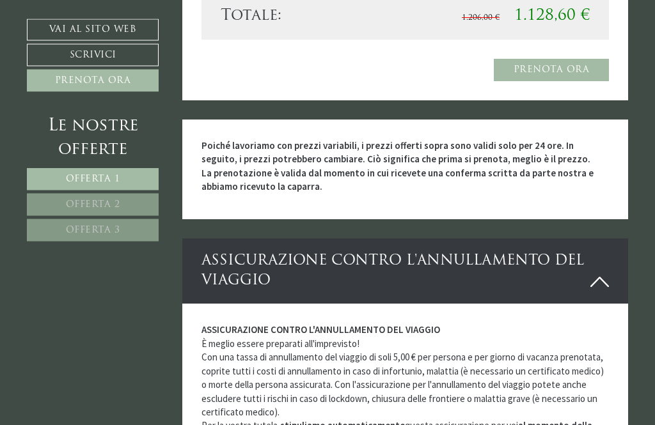  Describe the element at coordinates (94, 63) in the screenshot. I see `small: 20:26` at that location.